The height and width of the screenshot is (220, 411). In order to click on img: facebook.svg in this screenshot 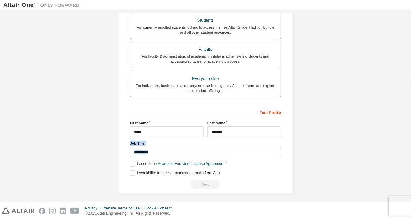, I will do `click(42, 211)`.